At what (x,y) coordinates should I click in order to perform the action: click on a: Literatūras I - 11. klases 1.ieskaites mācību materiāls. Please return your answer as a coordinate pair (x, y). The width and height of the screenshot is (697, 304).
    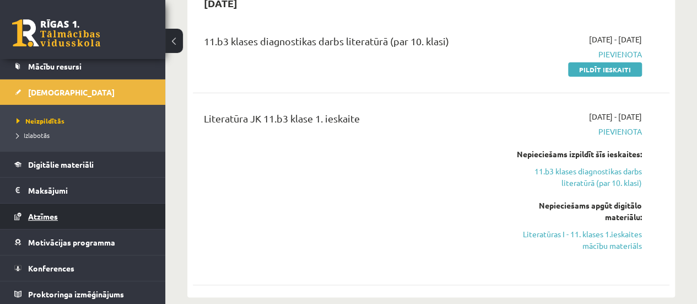
    Looking at the image, I should click on (574, 240).